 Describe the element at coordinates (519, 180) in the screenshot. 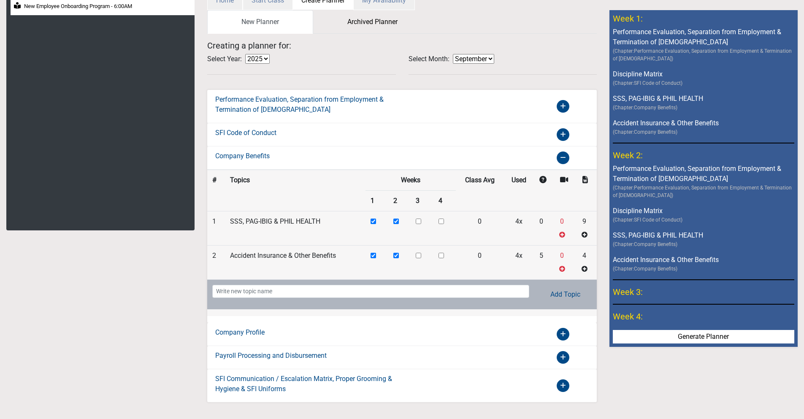

I see `td: Used` at that location.